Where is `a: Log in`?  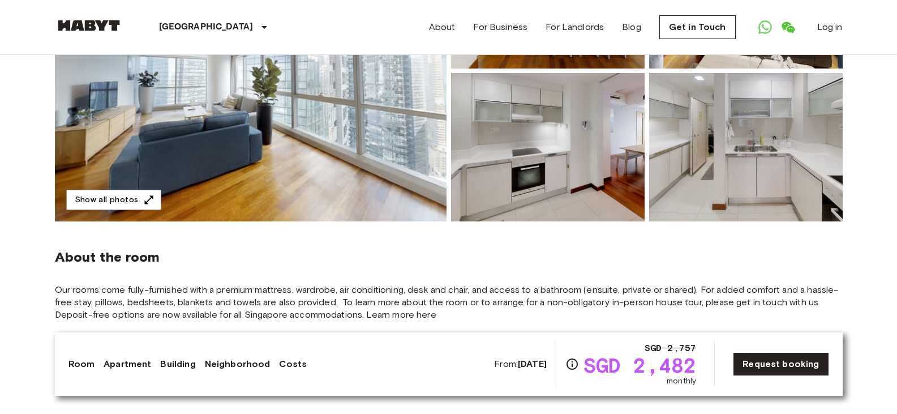
a: Log in is located at coordinates (830, 27).